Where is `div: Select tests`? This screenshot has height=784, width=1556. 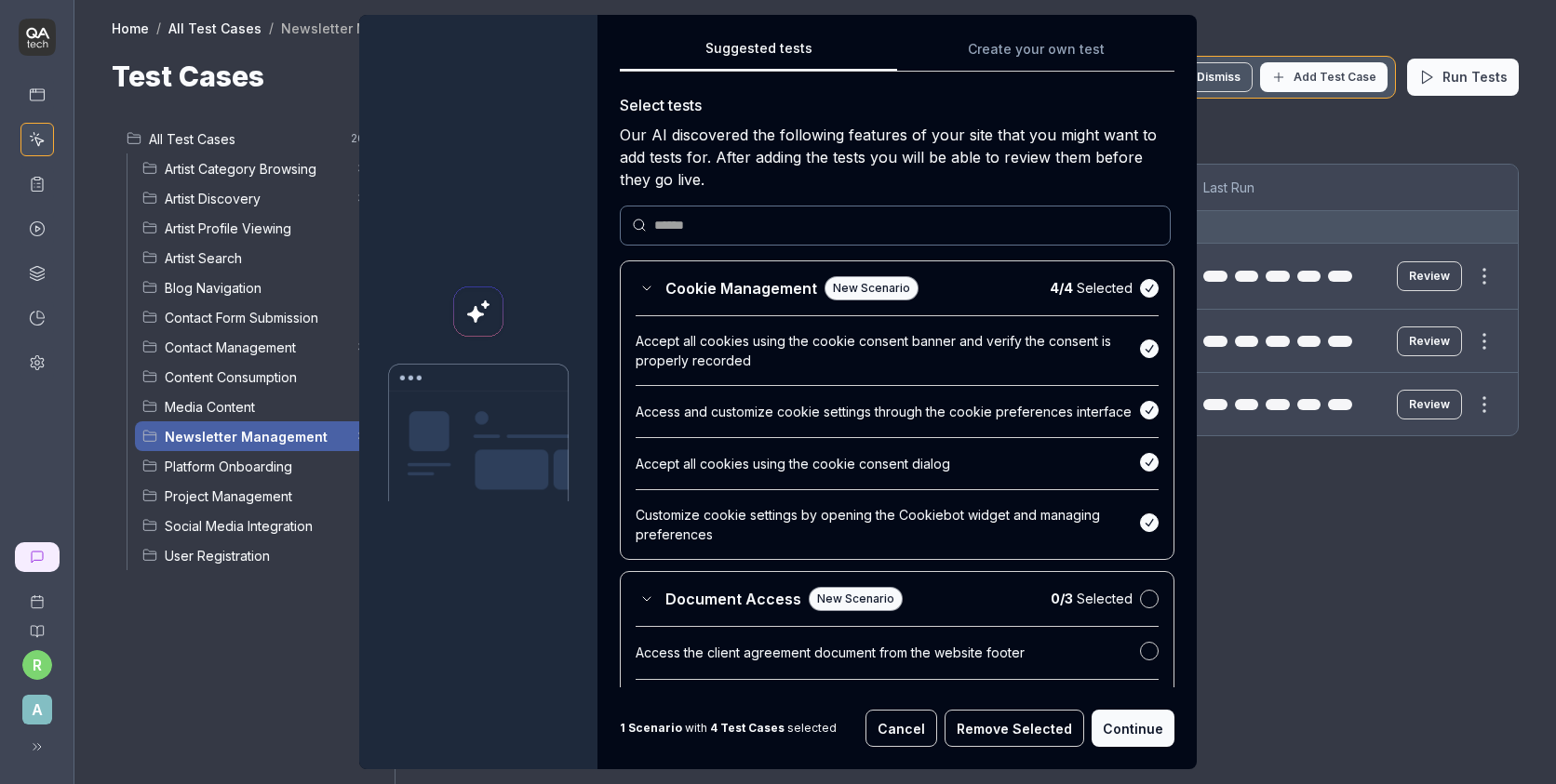 div: Select tests is located at coordinates (898, 105).